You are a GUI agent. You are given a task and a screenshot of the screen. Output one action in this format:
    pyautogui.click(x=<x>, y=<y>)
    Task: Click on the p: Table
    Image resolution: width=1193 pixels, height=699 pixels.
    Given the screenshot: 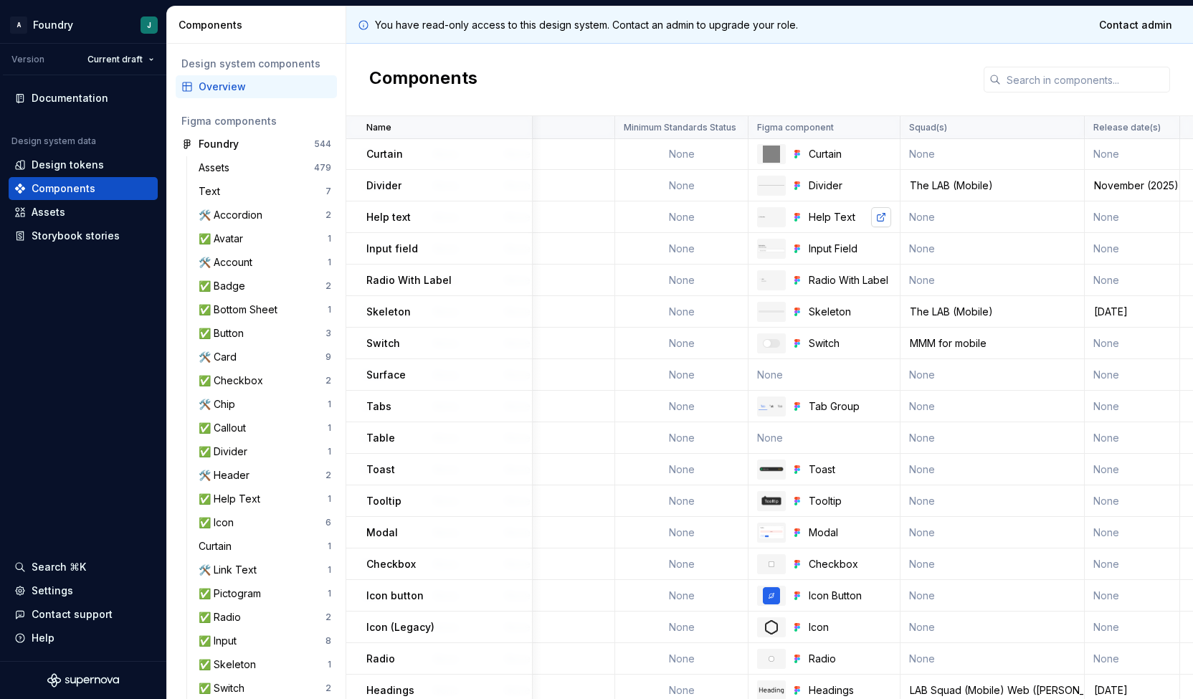 What is the action you would take?
    pyautogui.click(x=381, y=438)
    